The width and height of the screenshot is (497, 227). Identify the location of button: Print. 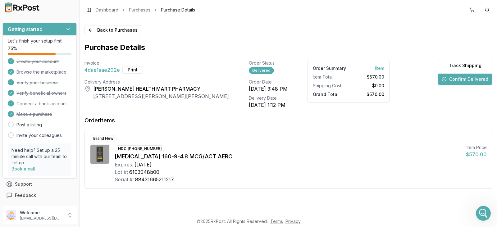
(133, 70).